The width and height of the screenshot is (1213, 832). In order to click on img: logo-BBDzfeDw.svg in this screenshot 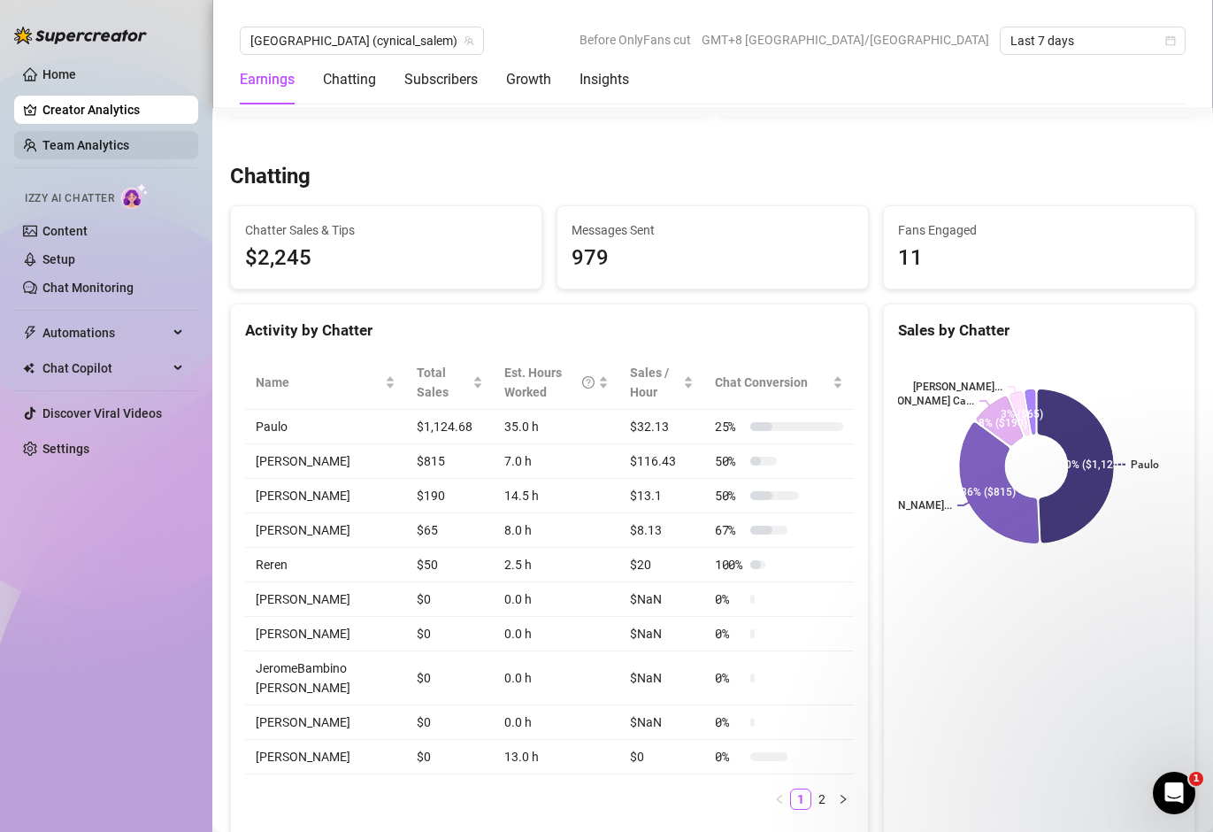, I will do `click(81, 35)`.